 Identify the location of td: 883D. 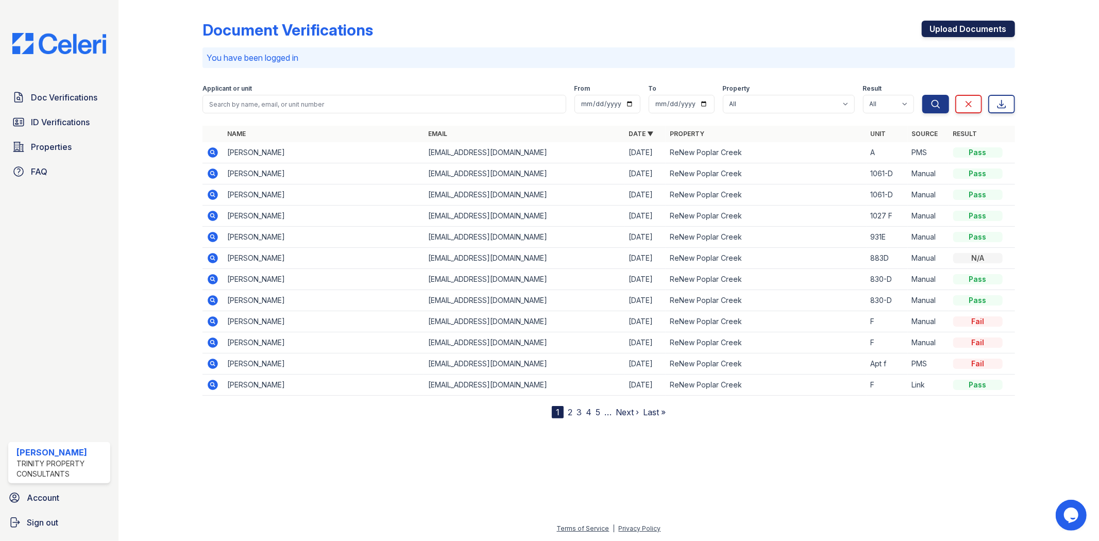
(888, 258).